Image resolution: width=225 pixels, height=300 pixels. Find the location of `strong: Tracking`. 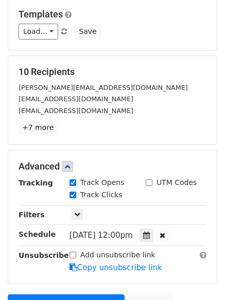

strong: Tracking is located at coordinates (36, 183).